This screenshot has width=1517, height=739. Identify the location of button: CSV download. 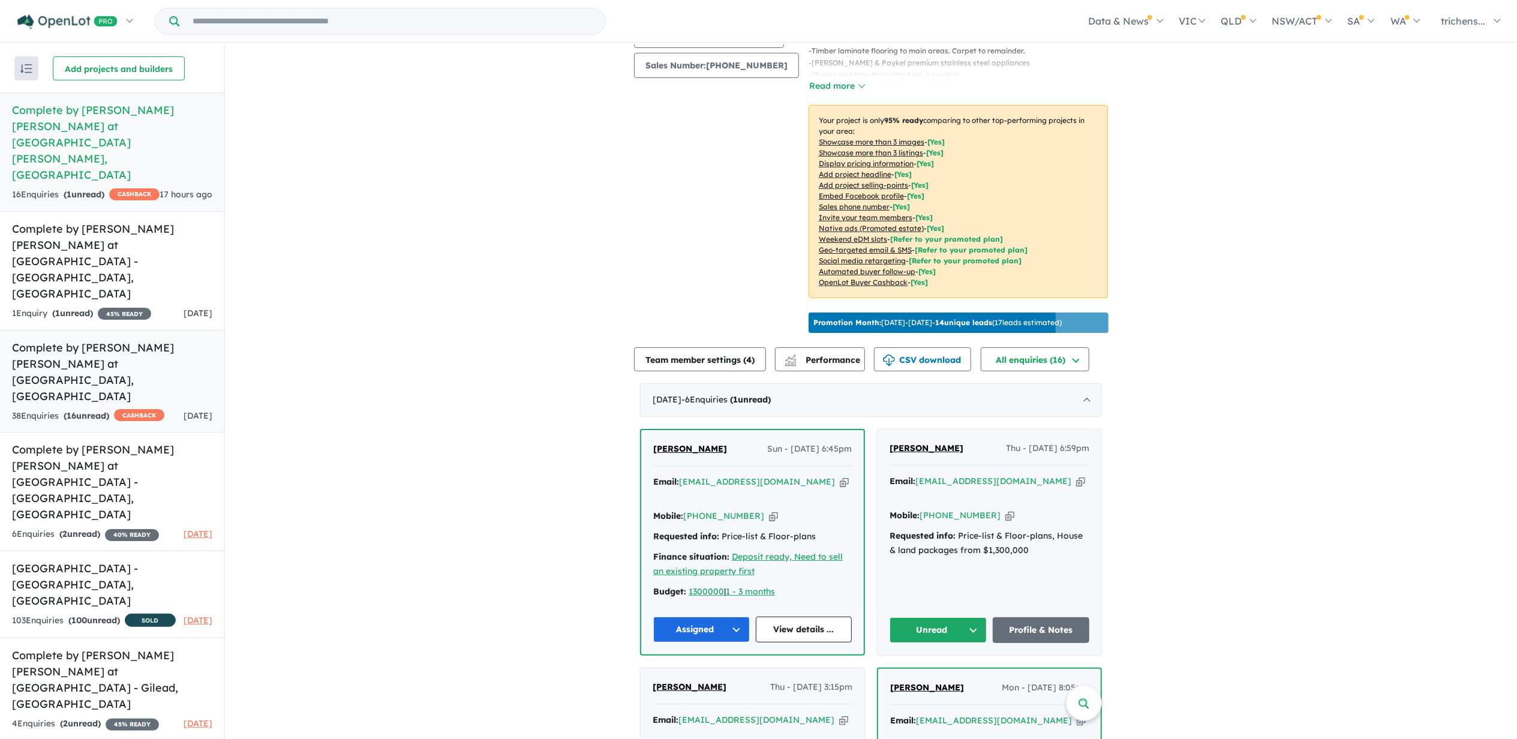
(923, 359).